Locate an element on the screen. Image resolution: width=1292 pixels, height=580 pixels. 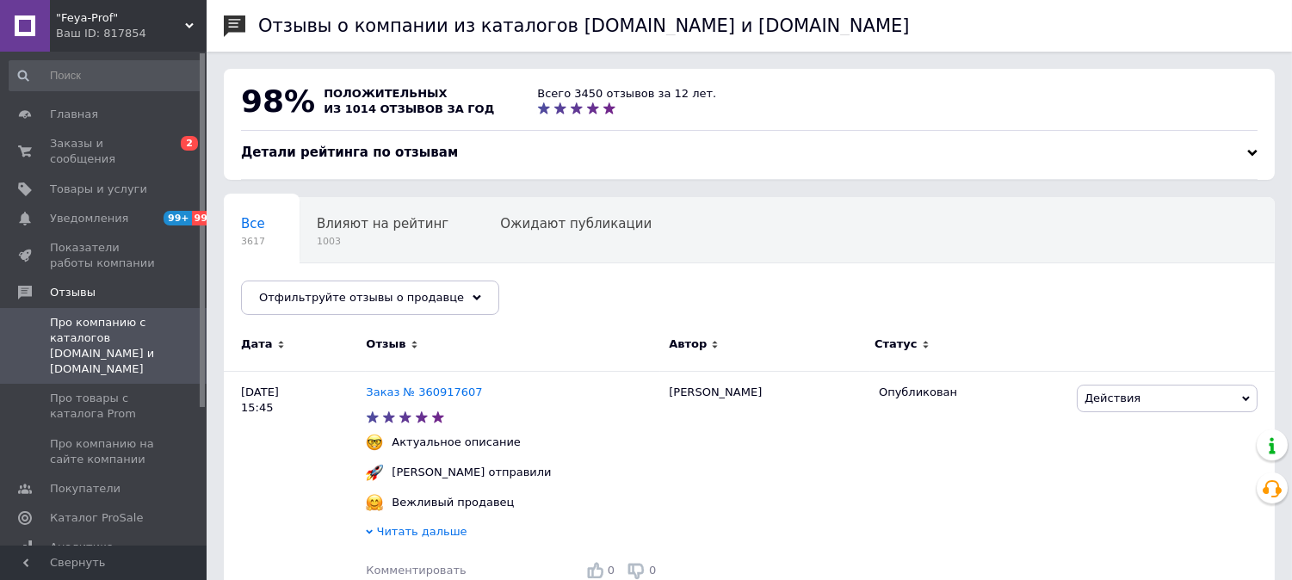
span: Главная is located at coordinates (74, 114).